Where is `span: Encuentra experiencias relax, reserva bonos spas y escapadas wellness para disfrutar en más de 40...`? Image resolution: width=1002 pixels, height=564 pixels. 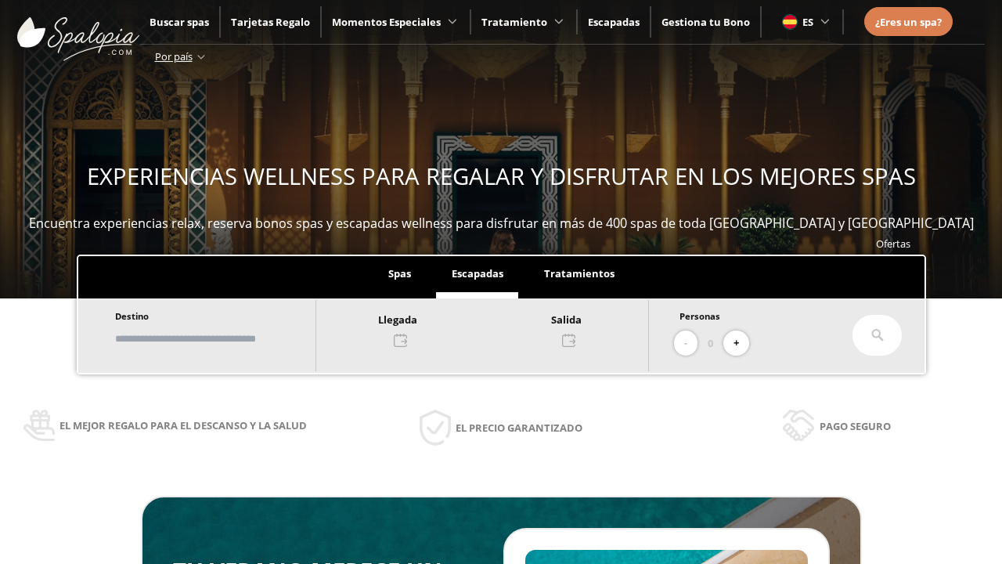
span: Encuentra experiencias relax, reserva bonos spas y escapadas wellness para disfrutar en más de 40... is located at coordinates (501, 223).